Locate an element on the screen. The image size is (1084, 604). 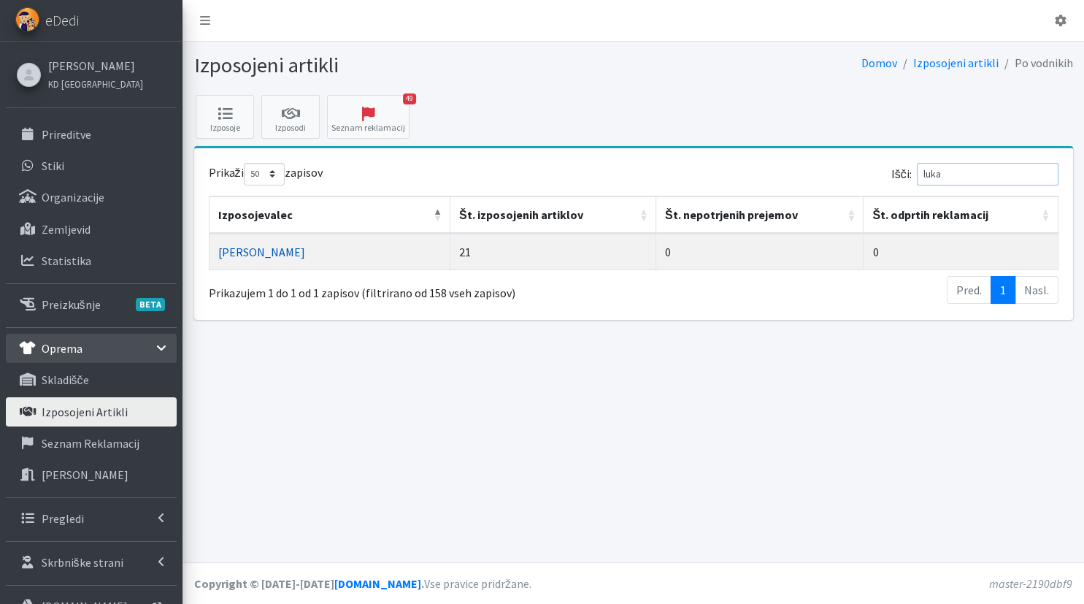
p: Oprema is located at coordinates (62, 348).